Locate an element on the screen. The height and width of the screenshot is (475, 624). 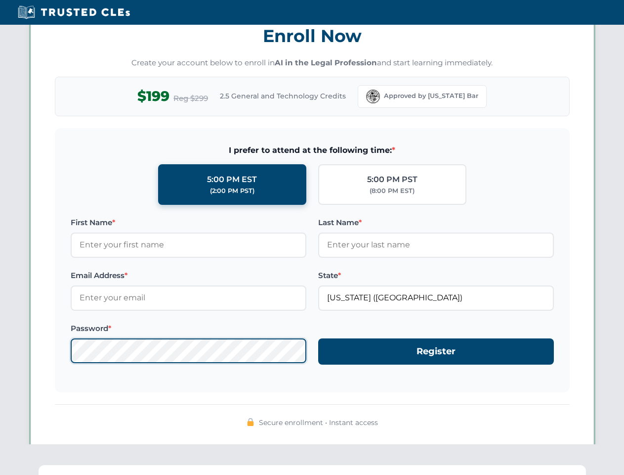
label: State is located at coordinates (436, 275).